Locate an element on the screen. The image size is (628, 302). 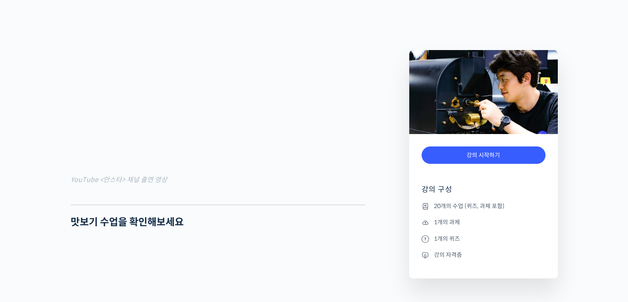
span: 홈 is located at coordinates (29, 249).